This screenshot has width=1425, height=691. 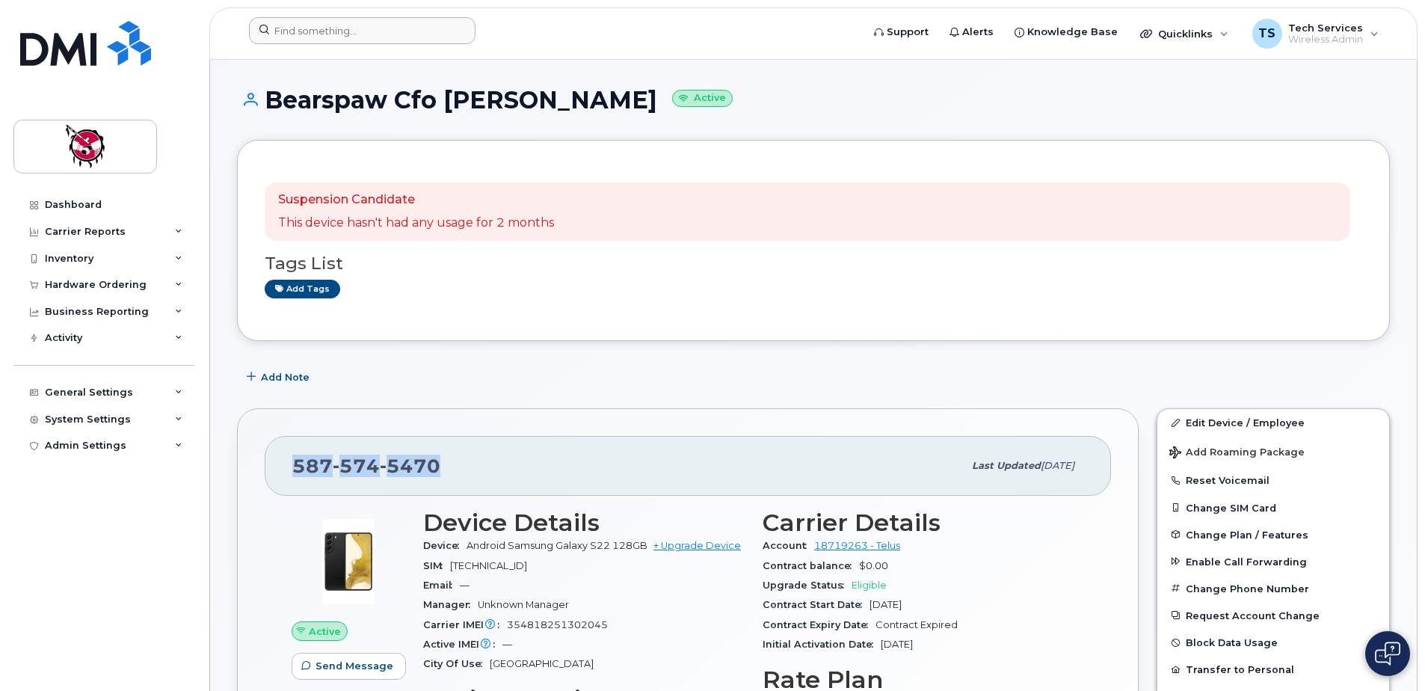 What do you see at coordinates (366, 466) in the screenshot?
I see `span: 587` at bounding box center [366, 466].